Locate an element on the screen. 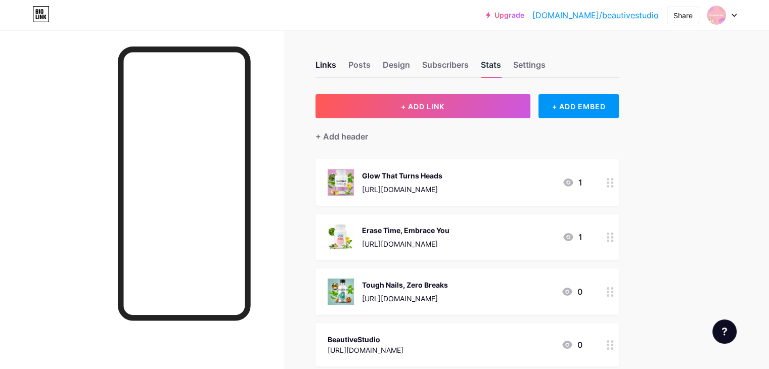  div: Posts is located at coordinates (360, 68).